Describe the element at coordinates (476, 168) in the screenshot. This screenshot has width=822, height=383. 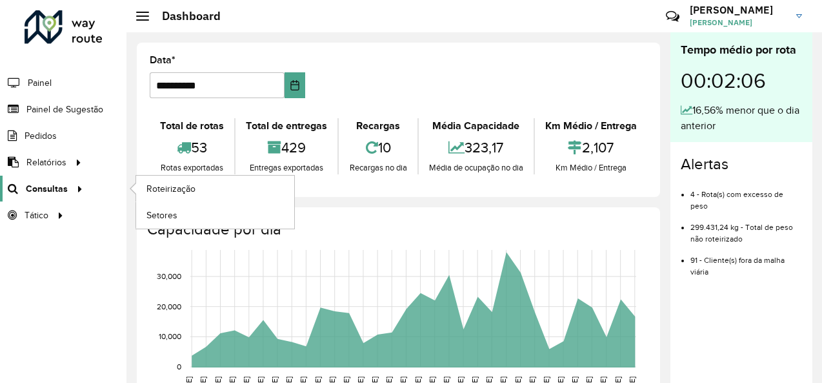
I see `div: Média de ocupação no dia` at that location.